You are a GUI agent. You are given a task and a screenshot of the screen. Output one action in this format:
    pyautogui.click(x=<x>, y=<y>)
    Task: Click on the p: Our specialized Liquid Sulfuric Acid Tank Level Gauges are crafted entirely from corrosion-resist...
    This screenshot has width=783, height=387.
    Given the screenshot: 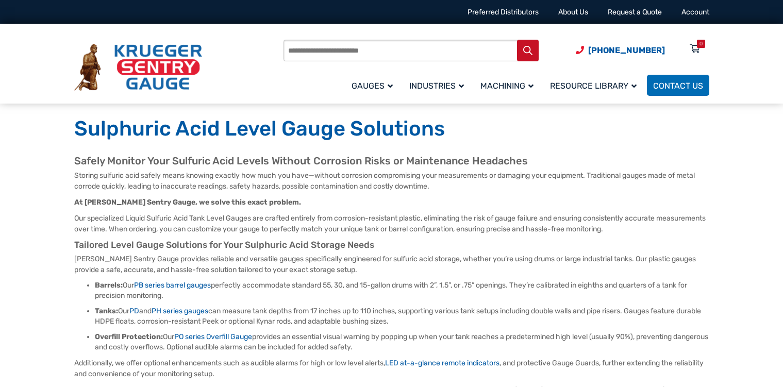 What is the action you would take?
    pyautogui.click(x=392, y=224)
    